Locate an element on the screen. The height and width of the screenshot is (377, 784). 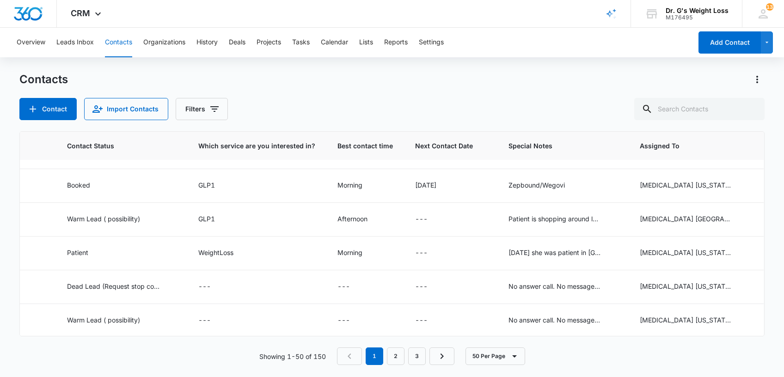
span: Assigned To is located at coordinates (687, 146).